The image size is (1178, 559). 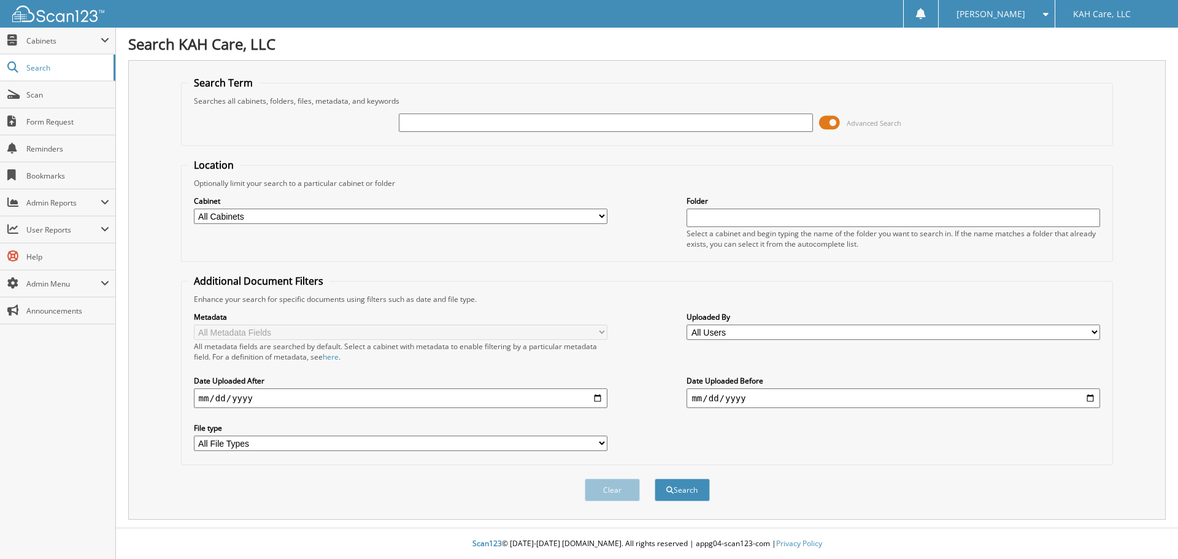 What do you see at coordinates (1101, 14) in the screenshot?
I see `span: KAH Care, LLC` at bounding box center [1101, 14].